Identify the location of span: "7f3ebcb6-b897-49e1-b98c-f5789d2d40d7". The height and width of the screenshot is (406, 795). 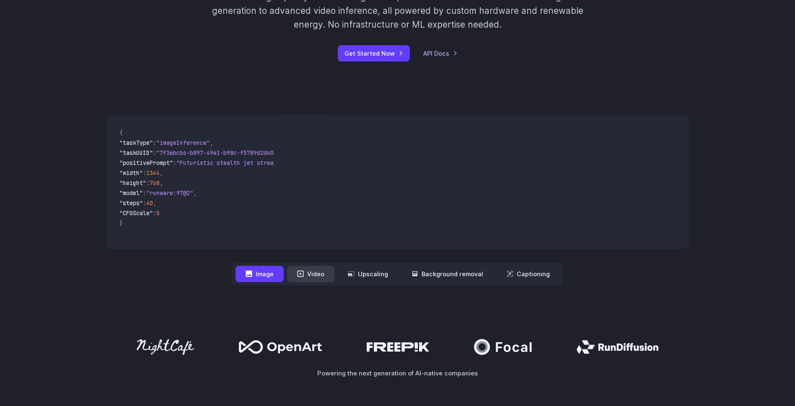
(220, 153).